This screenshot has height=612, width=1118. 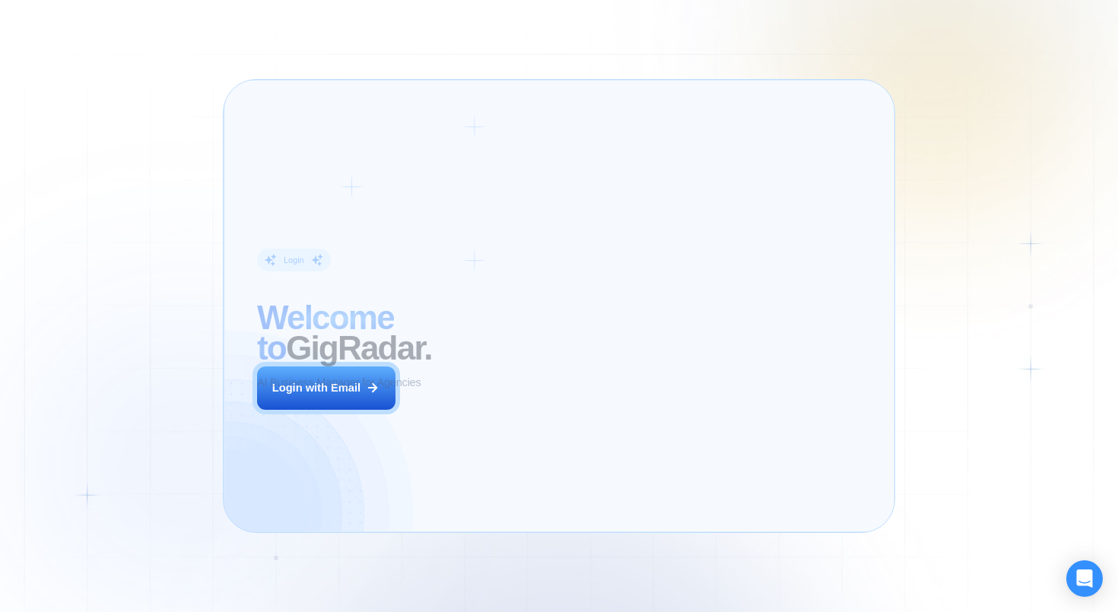 I want to click on div: Open Intercom Messenger, so click(x=1085, y=579).